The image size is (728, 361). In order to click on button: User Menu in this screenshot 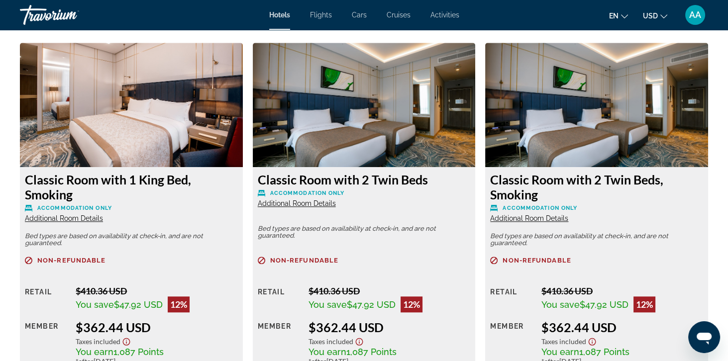, I will do `click(695, 15)`.